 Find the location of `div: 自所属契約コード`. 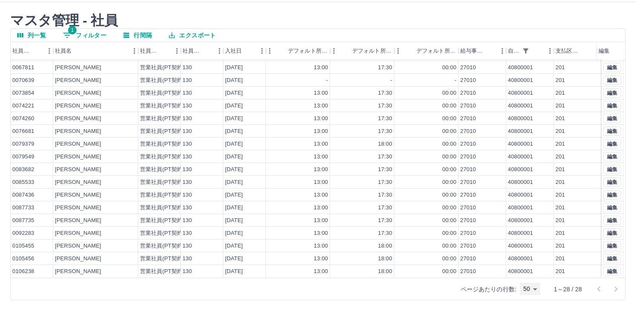

div: 自所属契約コード is located at coordinates (530, 51).